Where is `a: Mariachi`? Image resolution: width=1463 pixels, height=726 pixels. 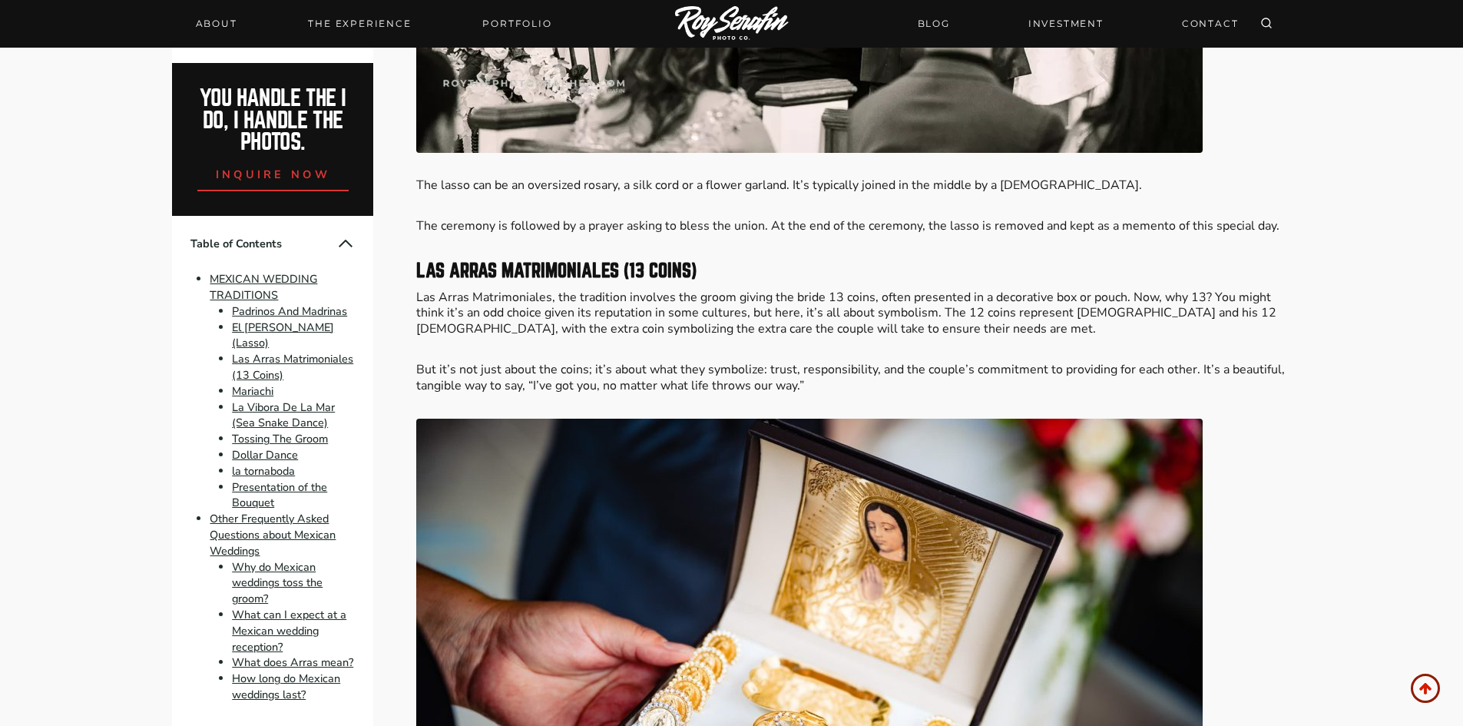
a: Mariachi is located at coordinates (253, 391).